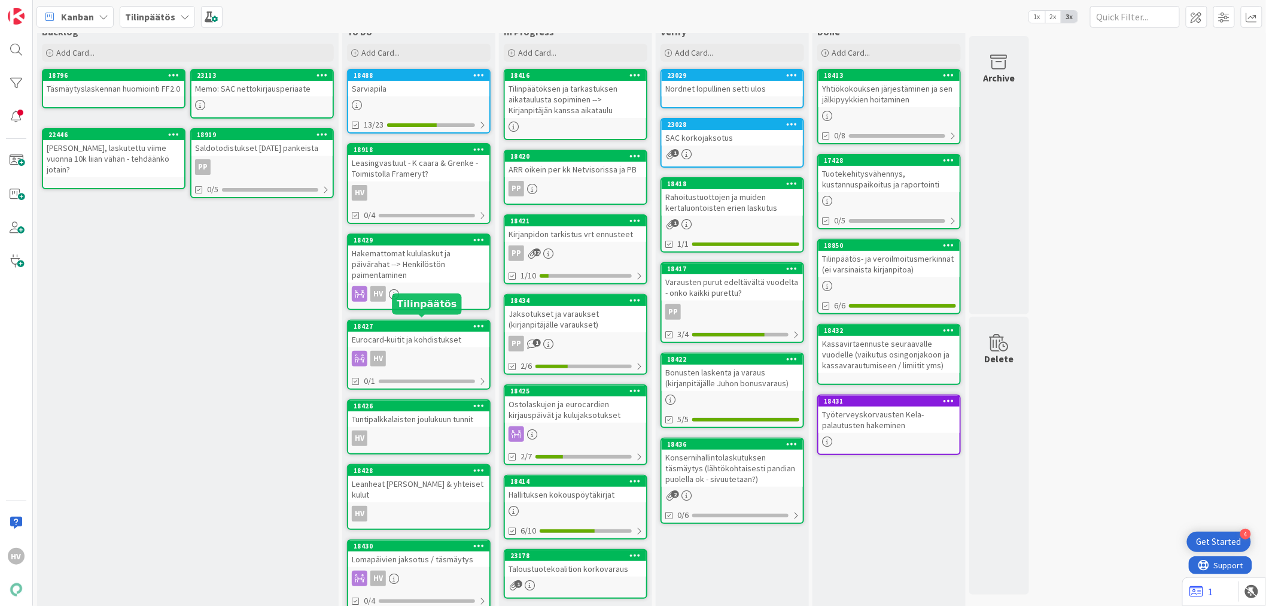  I want to click on div: Tilinpäätöksen ja tarkastuksen aikataulusta sopiminen --> Kirjanpitäjän kanssa aikataulu, so click(576, 99).